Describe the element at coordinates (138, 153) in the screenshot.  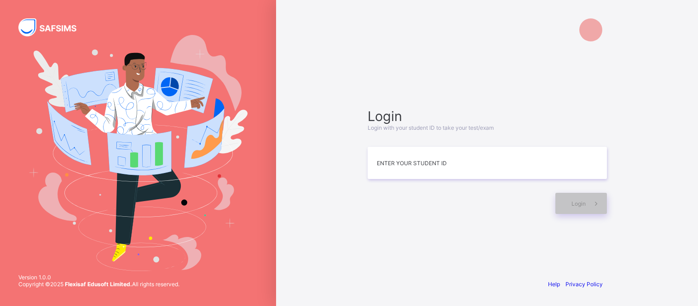
I see `img: Hero Image` at that location.